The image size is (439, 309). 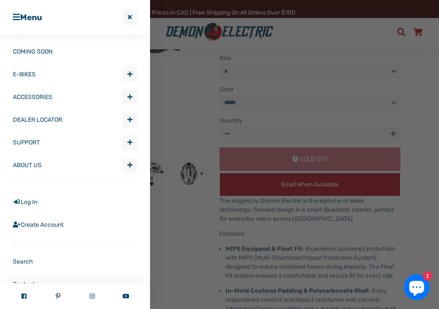 What do you see at coordinates (75, 261) in the screenshot?
I see `a: Search` at bounding box center [75, 261].